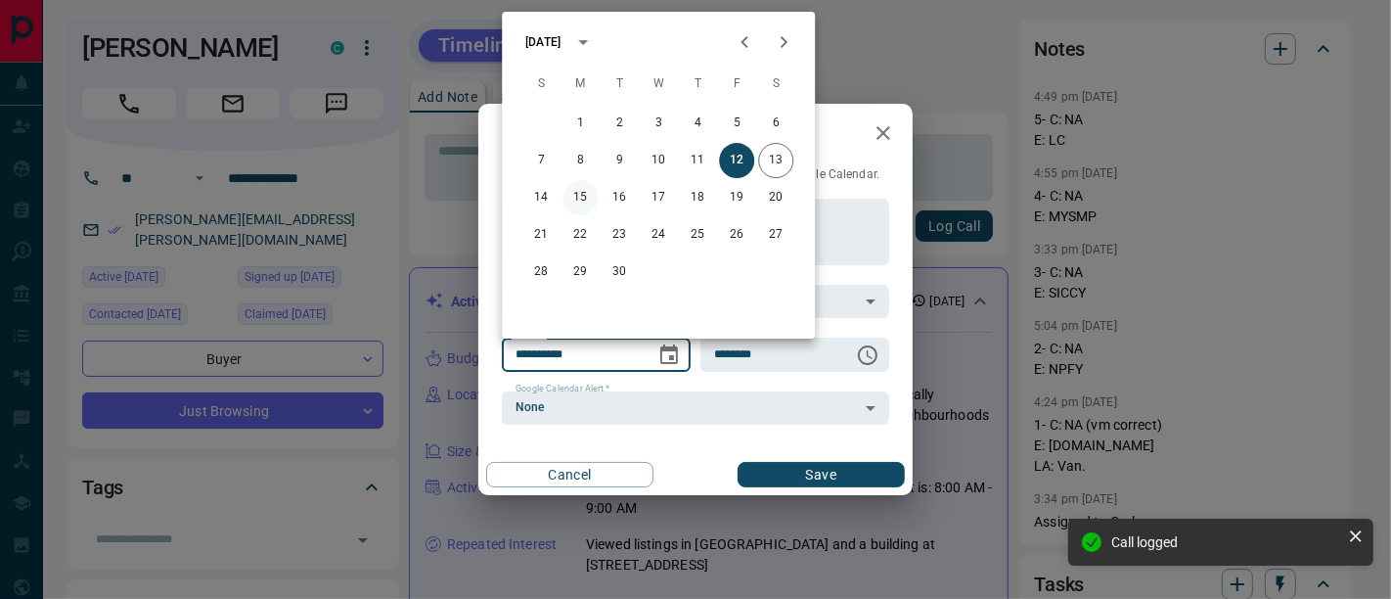  Describe the element at coordinates (737, 84) in the screenshot. I see `span: Friday` at that location.